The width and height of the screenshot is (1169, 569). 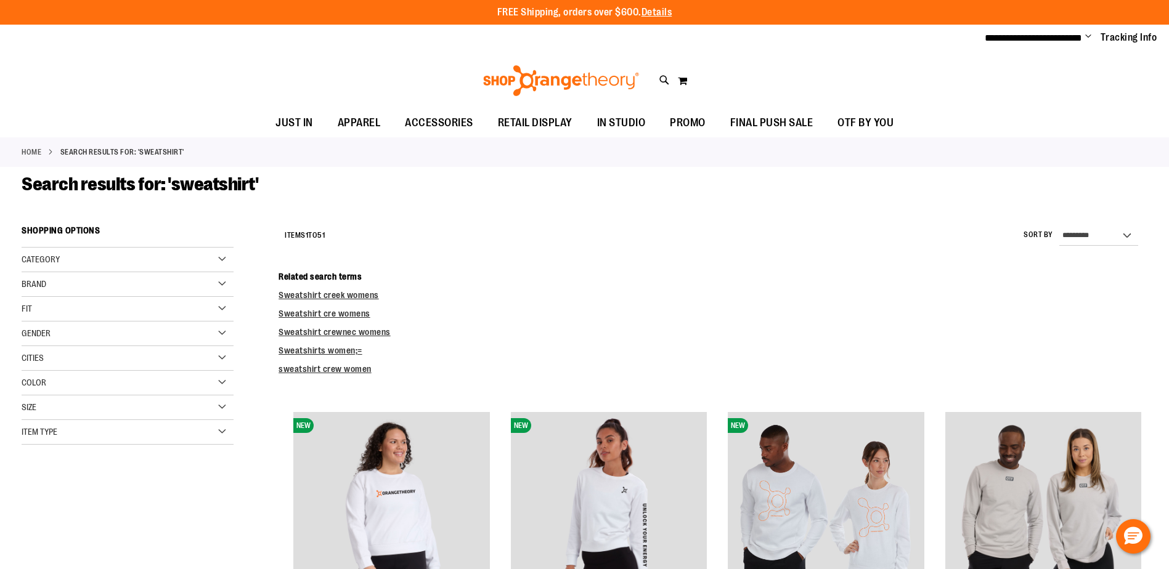 What do you see at coordinates (1038, 235) in the screenshot?
I see `label: Sort By` at bounding box center [1038, 235].